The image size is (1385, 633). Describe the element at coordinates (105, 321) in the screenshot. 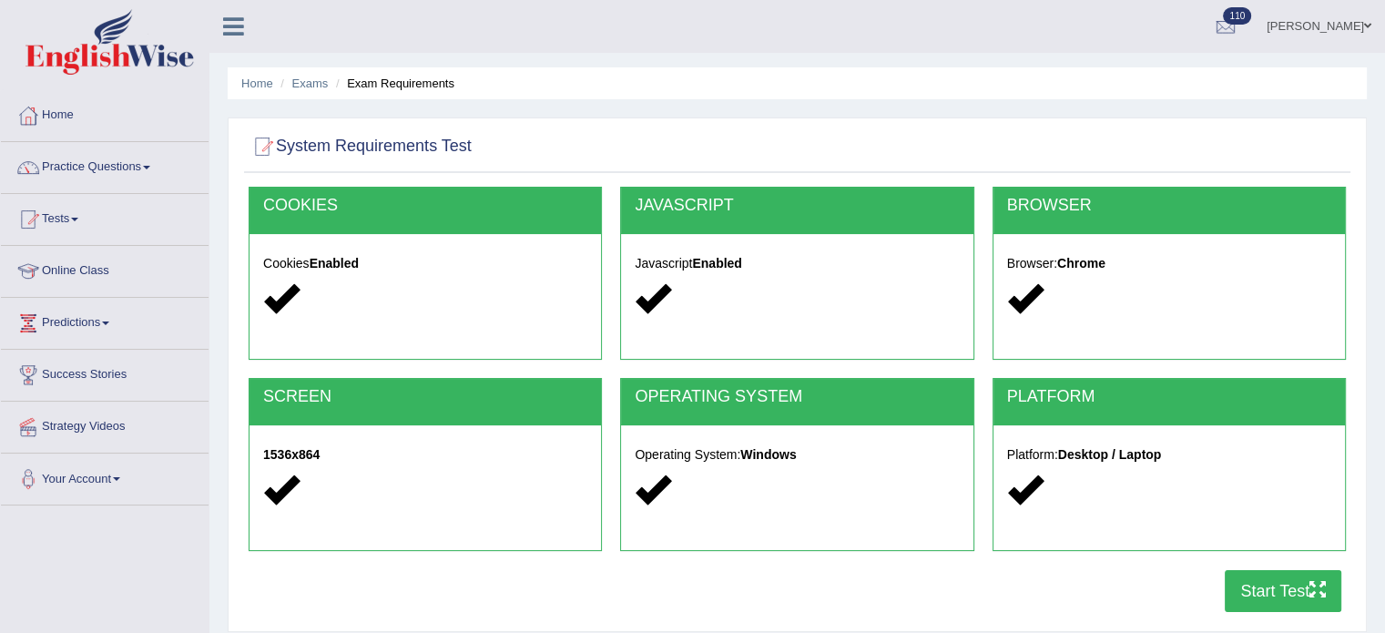

I see `a: Predictions` at that location.